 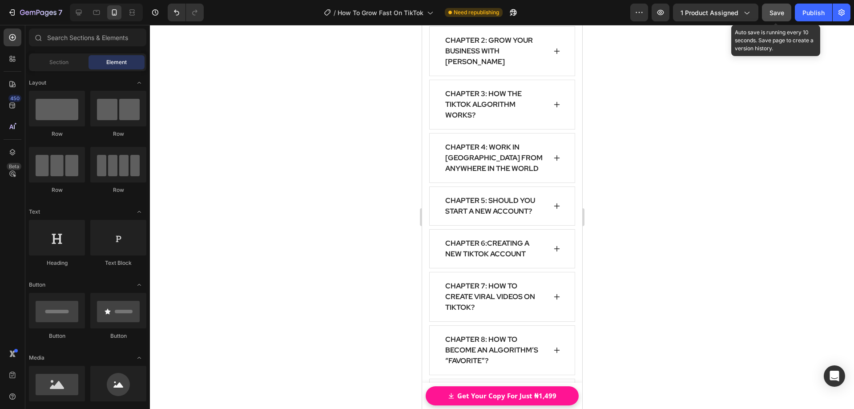 What do you see at coordinates (57, 263) in the screenshot?
I see `div: Heading` at bounding box center [57, 263].